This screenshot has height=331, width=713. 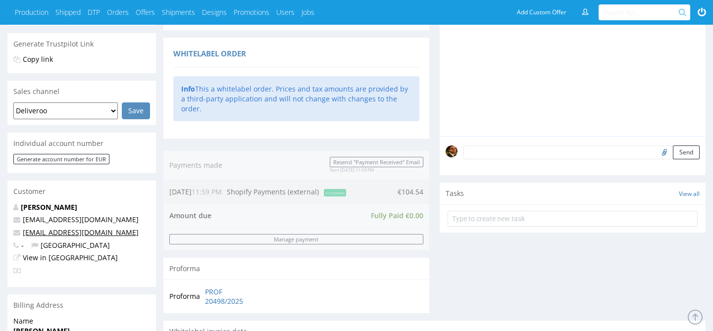 What do you see at coordinates (82, 322) in the screenshot?
I see `span: Name` at bounding box center [82, 322].